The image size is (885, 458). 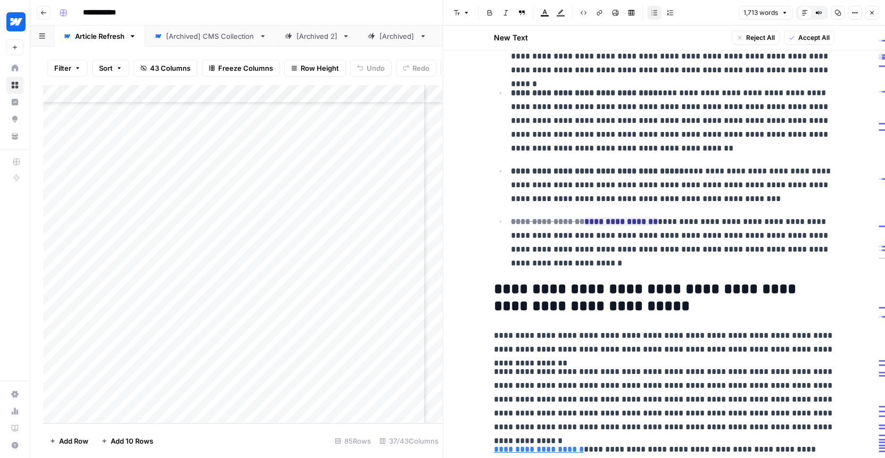 I want to click on button: Row Height, so click(x=315, y=68).